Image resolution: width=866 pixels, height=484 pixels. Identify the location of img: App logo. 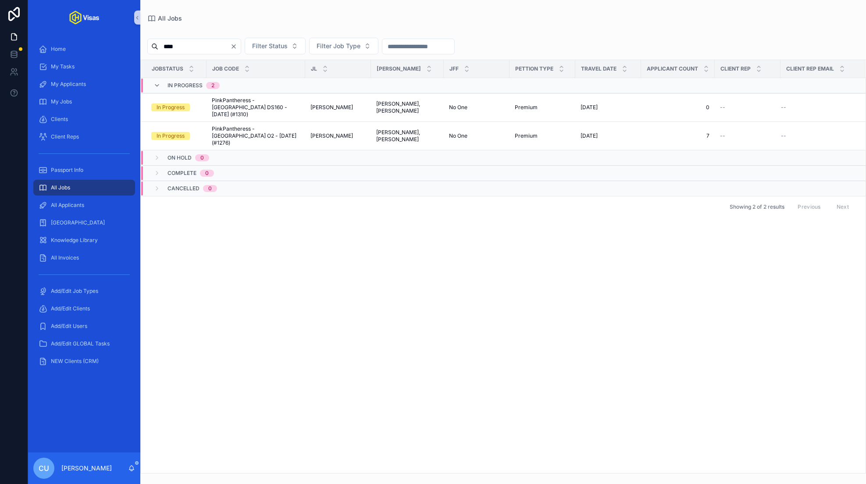
(84, 18).